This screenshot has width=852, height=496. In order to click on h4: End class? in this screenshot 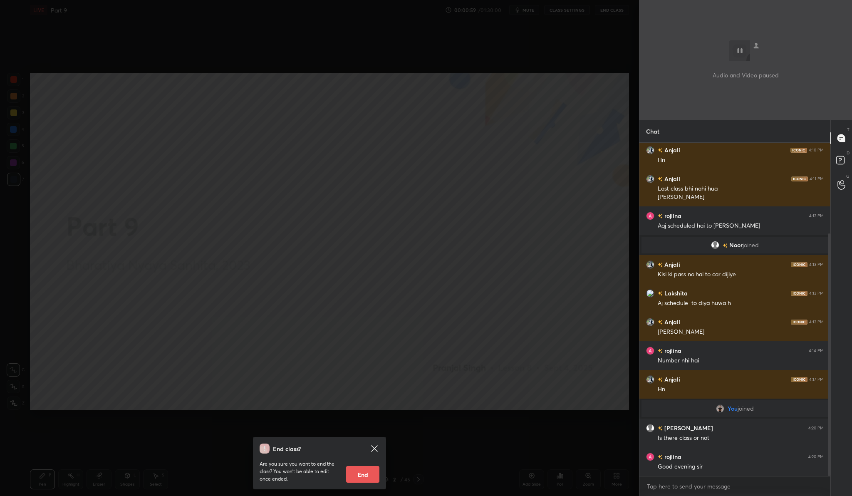, I will do `click(287, 449)`.